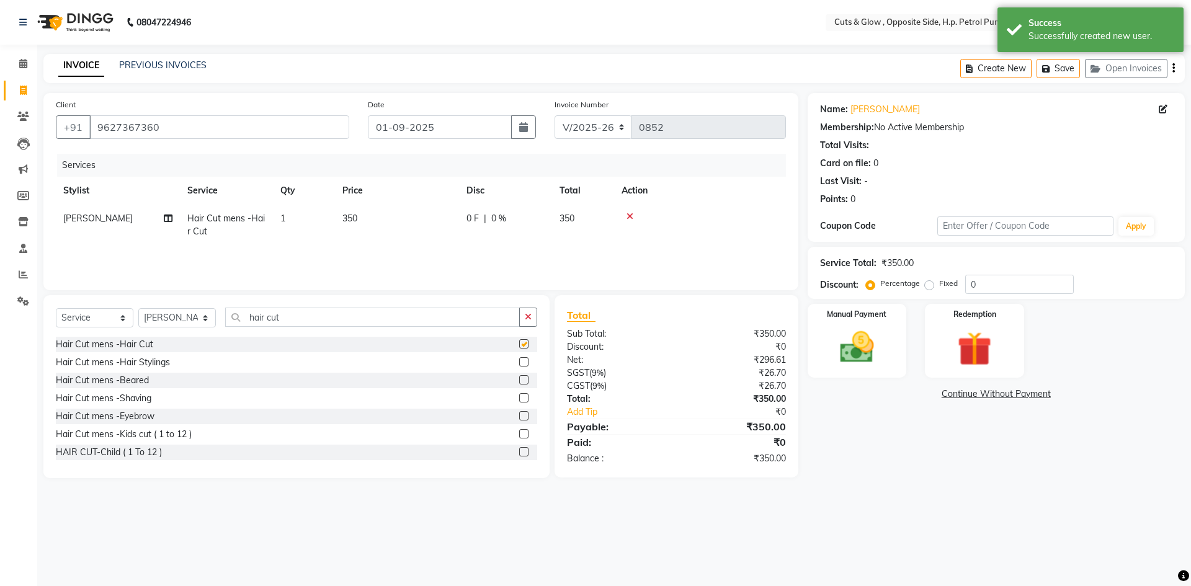 The height and width of the screenshot is (586, 1191). What do you see at coordinates (104, 344) in the screenshot?
I see `div: Hair Cut mens -Hair Cut` at bounding box center [104, 344].